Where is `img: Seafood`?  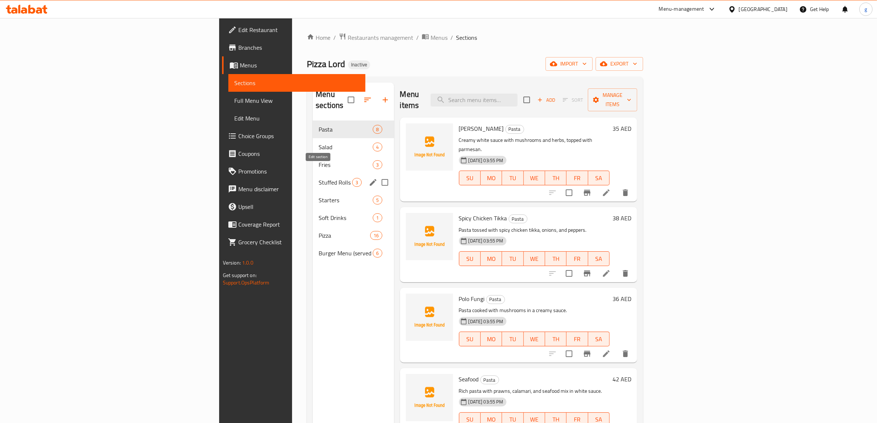 img: Seafood is located at coordinates (430, 398).